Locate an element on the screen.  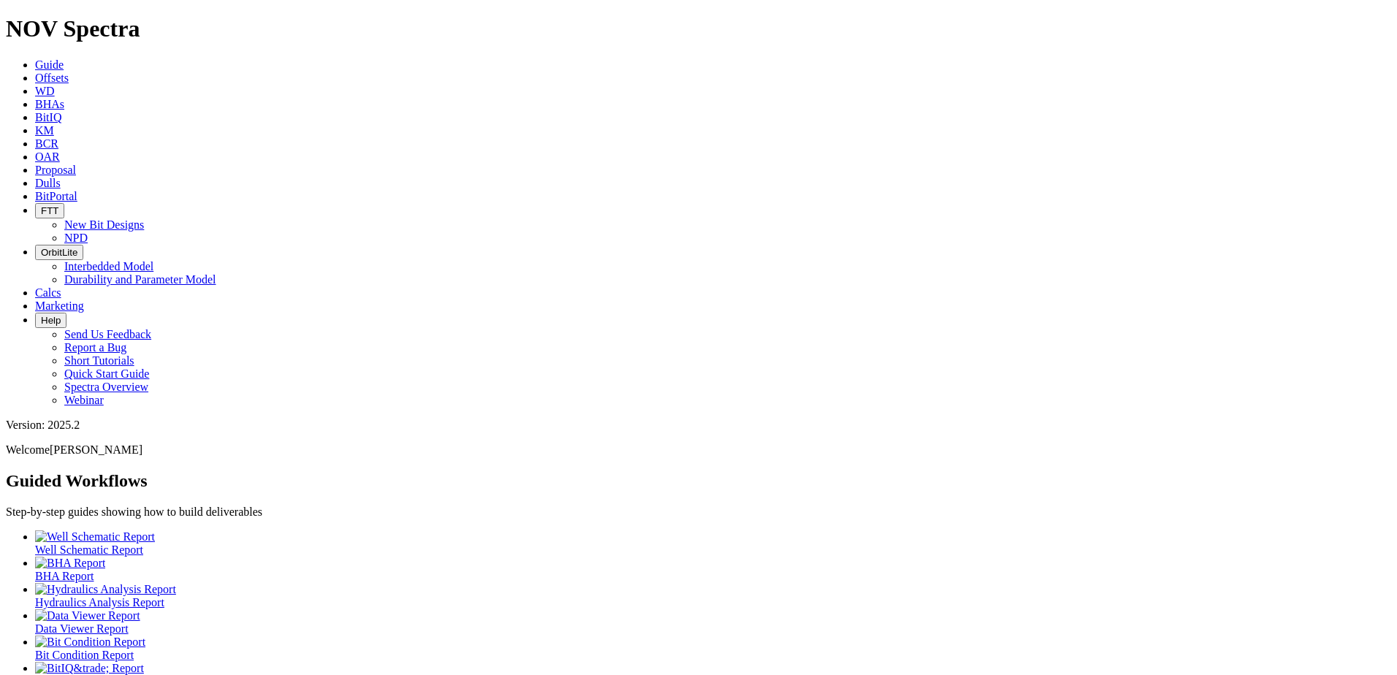
a: Durability and Parameter Model is located at coordinates (140, 279).